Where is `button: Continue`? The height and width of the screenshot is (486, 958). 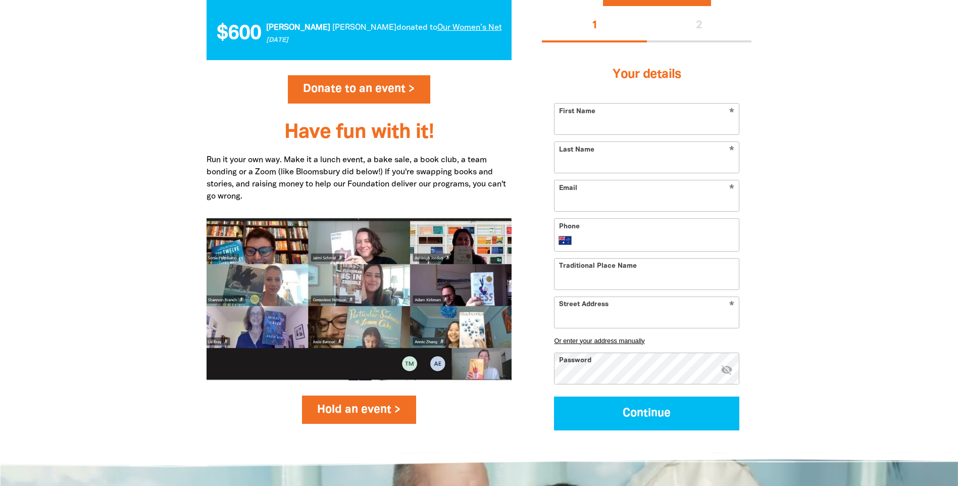
button: Continue is located at coordinates (646, 413).